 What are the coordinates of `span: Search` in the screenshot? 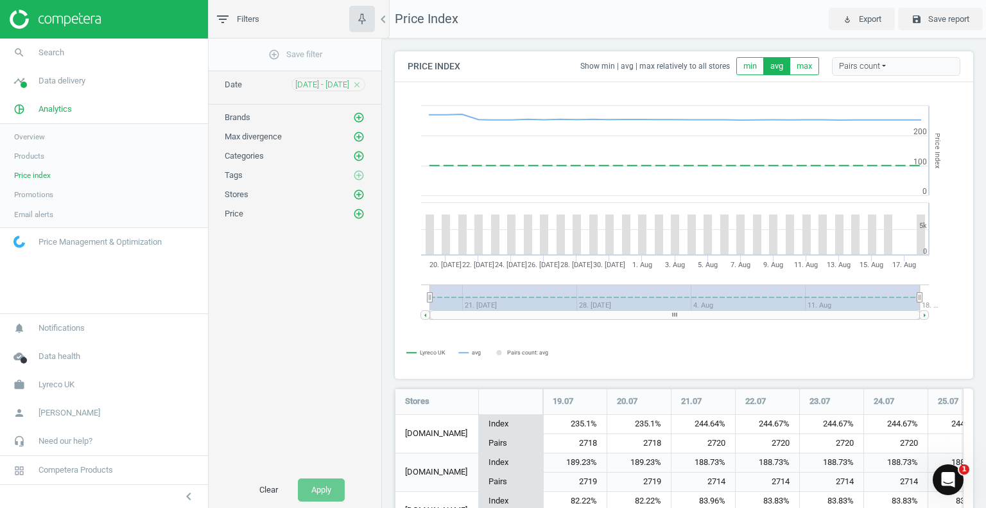 It's located at (51, 53).